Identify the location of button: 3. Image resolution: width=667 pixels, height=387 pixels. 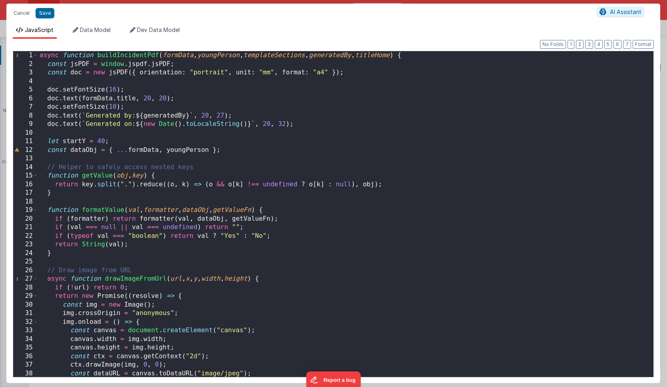
(589, 44).